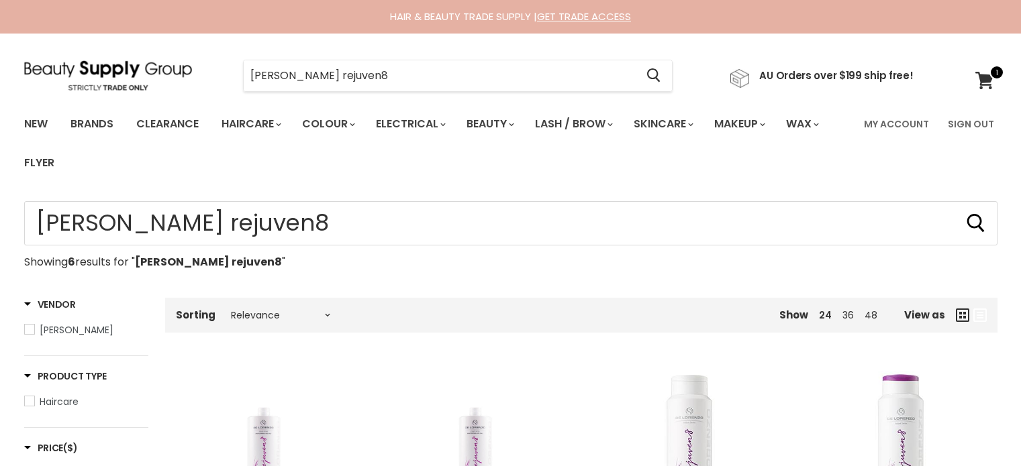 The image size is (1021, 466). What do you see at coordinates (39, 163) in the screenshot?
I see `a: Flyer` at bounding box center [39, 163].